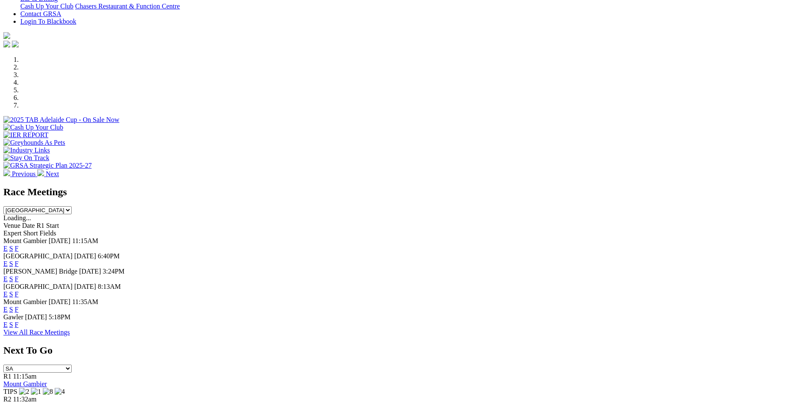 This screenshot has height=404, width=804. Describe the element at coordinates (85, 241) in the screenshot. I see `span: 11:15AM` at that location.